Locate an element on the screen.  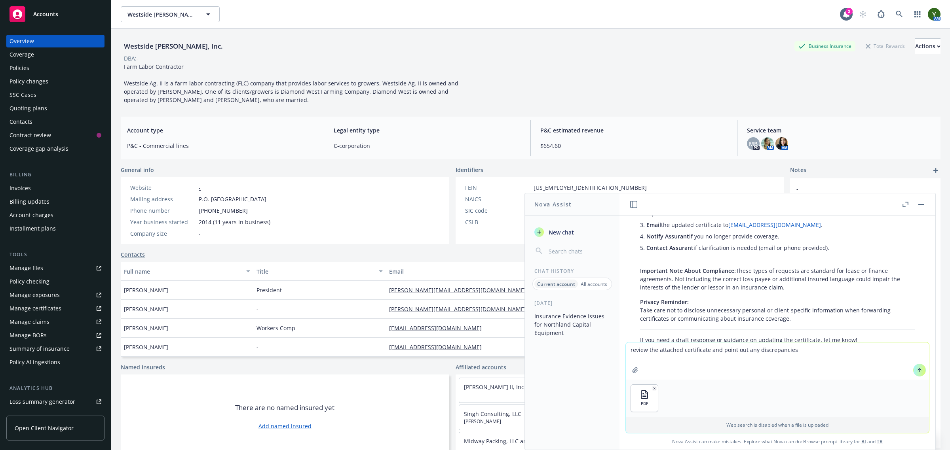
div: Actions is located at coordinates (928, 46).